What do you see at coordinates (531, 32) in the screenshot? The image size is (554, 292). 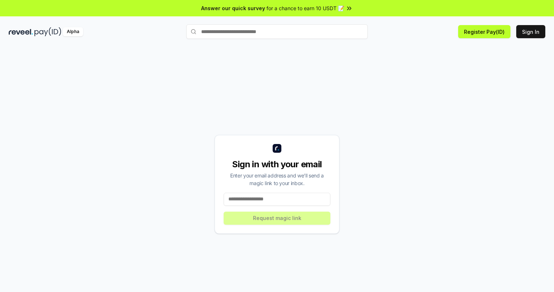 I see `button: Sign In` at bounding box center [531, 32].